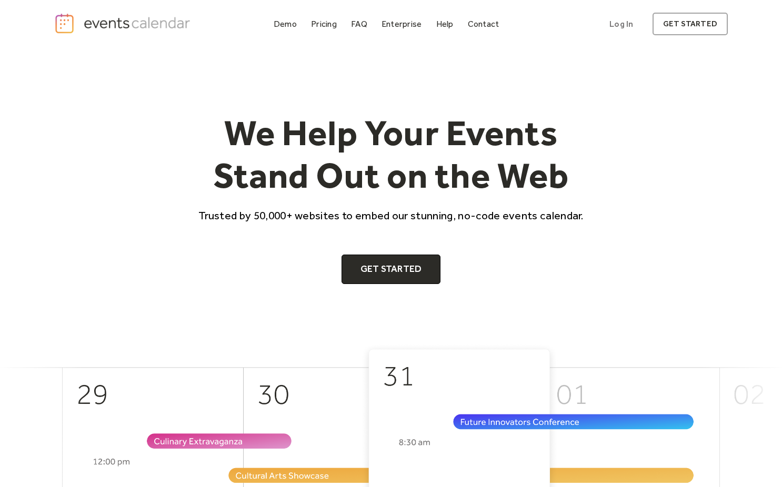  I want to click on a: get started, so click(690, 24).